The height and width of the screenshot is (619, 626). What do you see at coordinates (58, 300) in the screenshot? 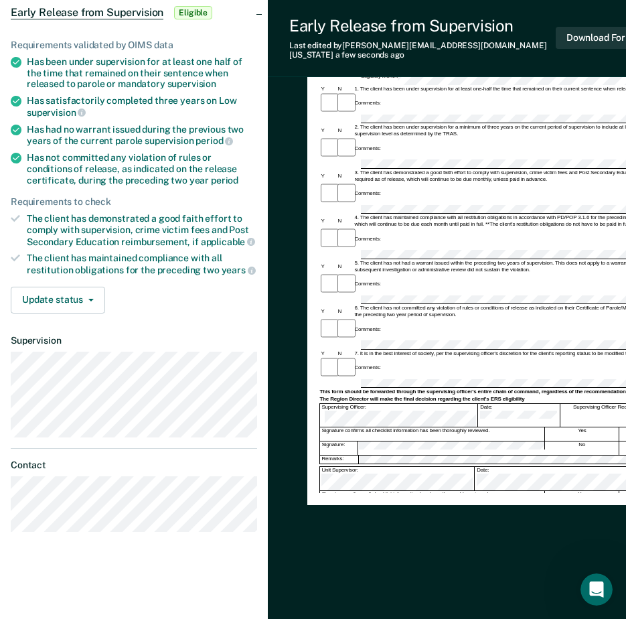
I see `button: Update status` at bounding box center [58, 300].